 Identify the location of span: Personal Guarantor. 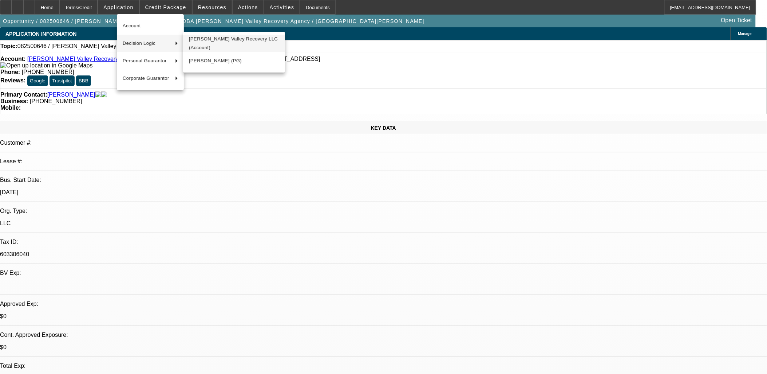
(146, 61).